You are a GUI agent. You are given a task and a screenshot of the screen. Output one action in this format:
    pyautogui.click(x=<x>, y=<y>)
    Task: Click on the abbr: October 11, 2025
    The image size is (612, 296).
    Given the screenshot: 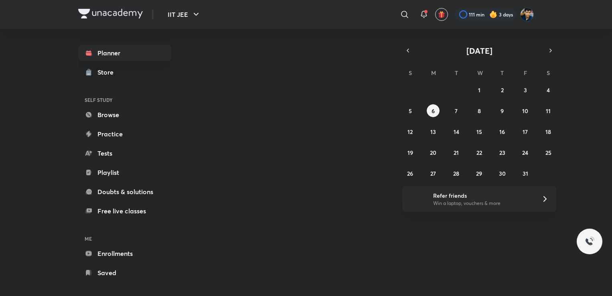 What is the action you would take?
    pyautogui.click(x=549, y=111)
    